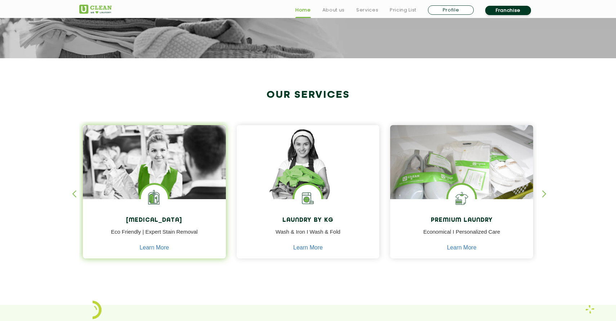 The image size is (616, 321). Describe the element at coordinates (154, 198) in the screenshot. I see `img: Laundry Services near me` at that location.